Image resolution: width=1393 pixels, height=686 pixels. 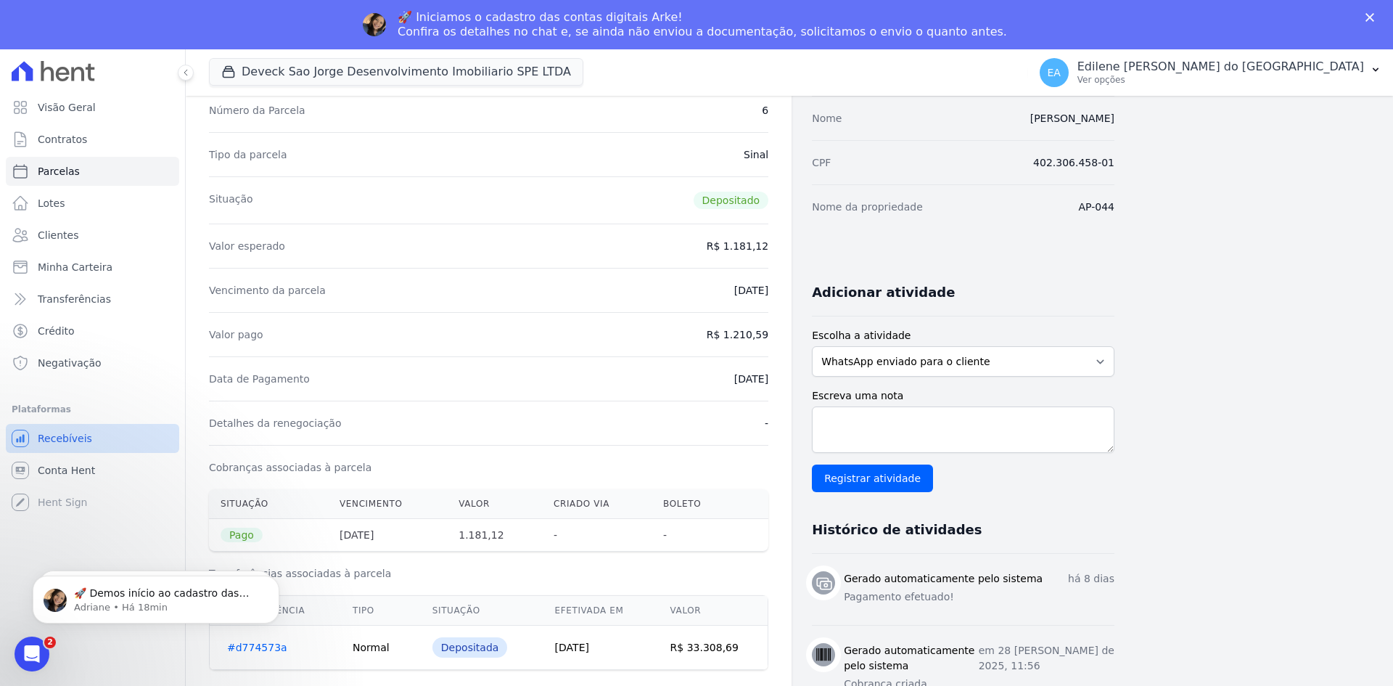 I want to click on span: Depositado, so click(x=732, y=200).